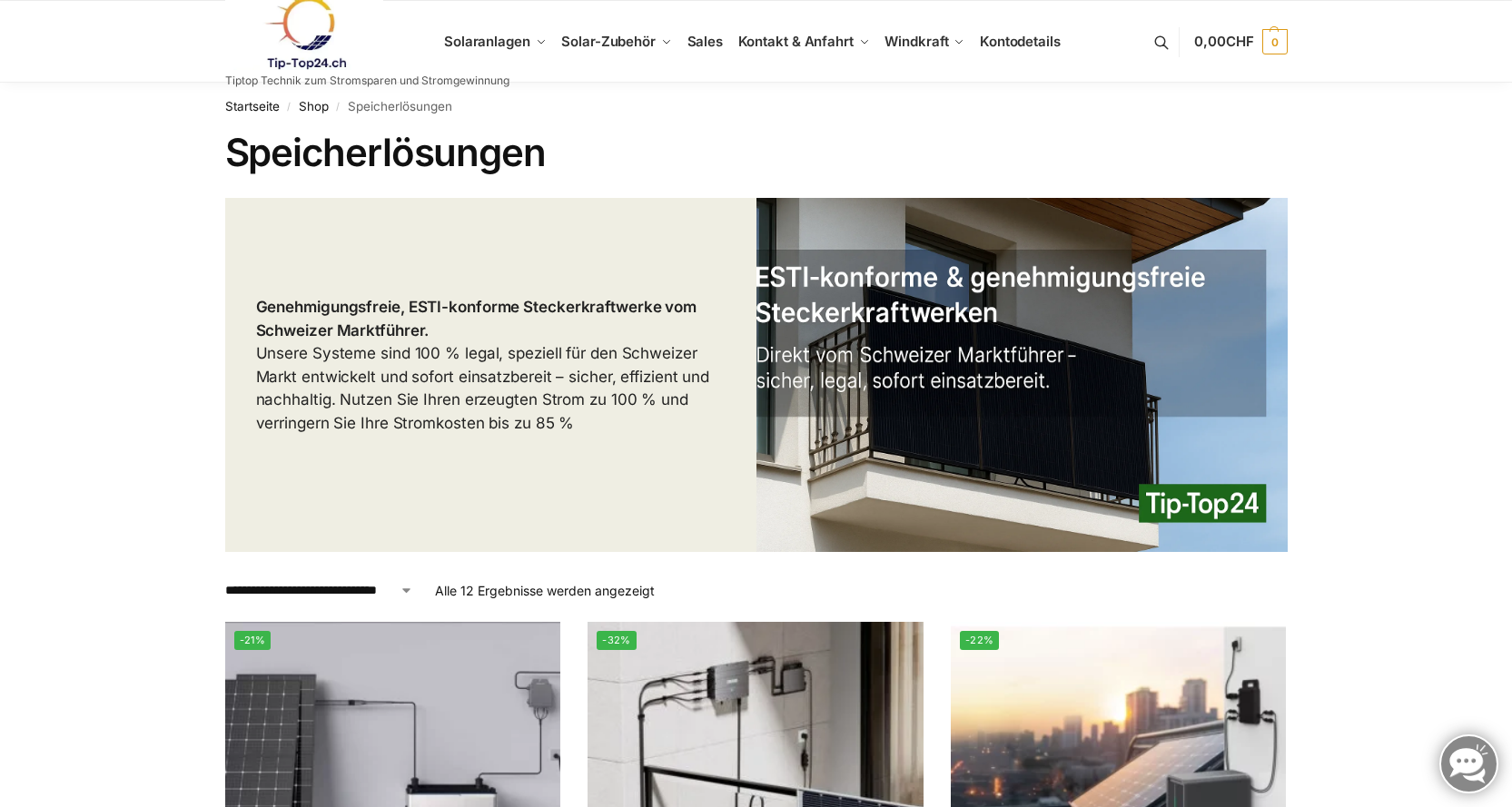 This screenshot has width=1512, height=807. Describe the element at coordinates (477, 319) in the screenshot. I see `strong: Genehmigungsfreie, ESTI-konforme Steckerkraftwerke vom Schweizer Marktführer.` at that location.